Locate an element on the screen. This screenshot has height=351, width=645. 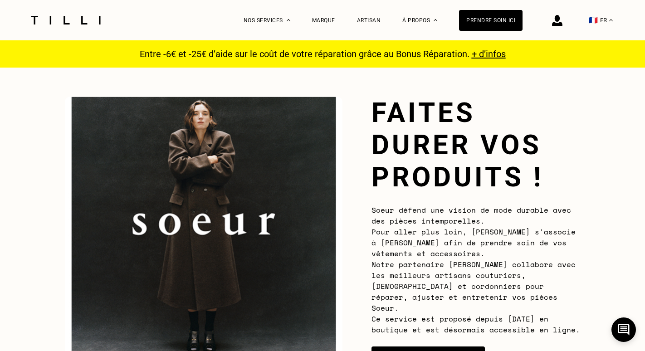
a: Prendre soin ici is located at coordinates (491, 20).